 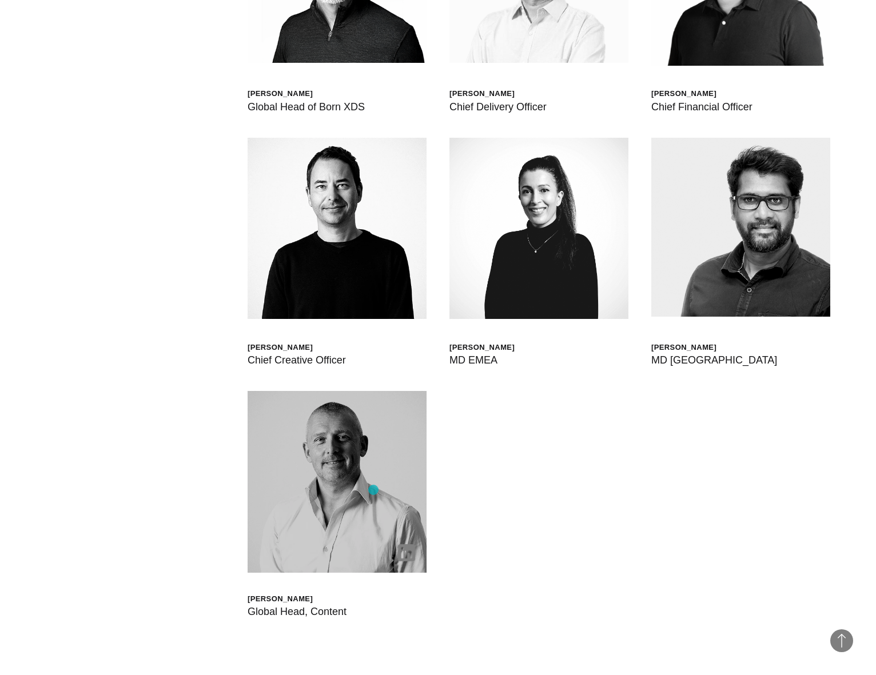 What do you see at coordinates (842, 641) in the screenshot?
I see `button: Back to Top` at bounding box center [842, 641].